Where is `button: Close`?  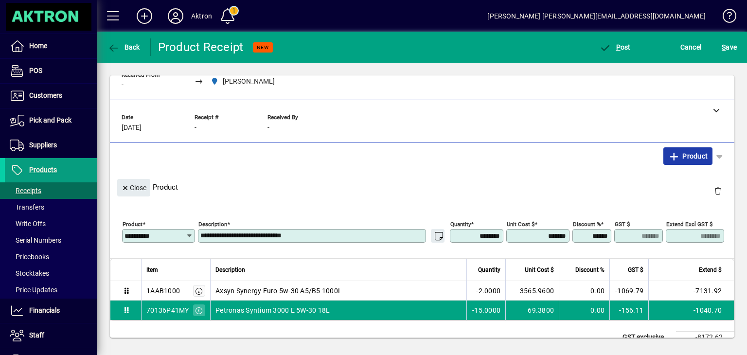
button: Close is located at coordinates (134, 188).